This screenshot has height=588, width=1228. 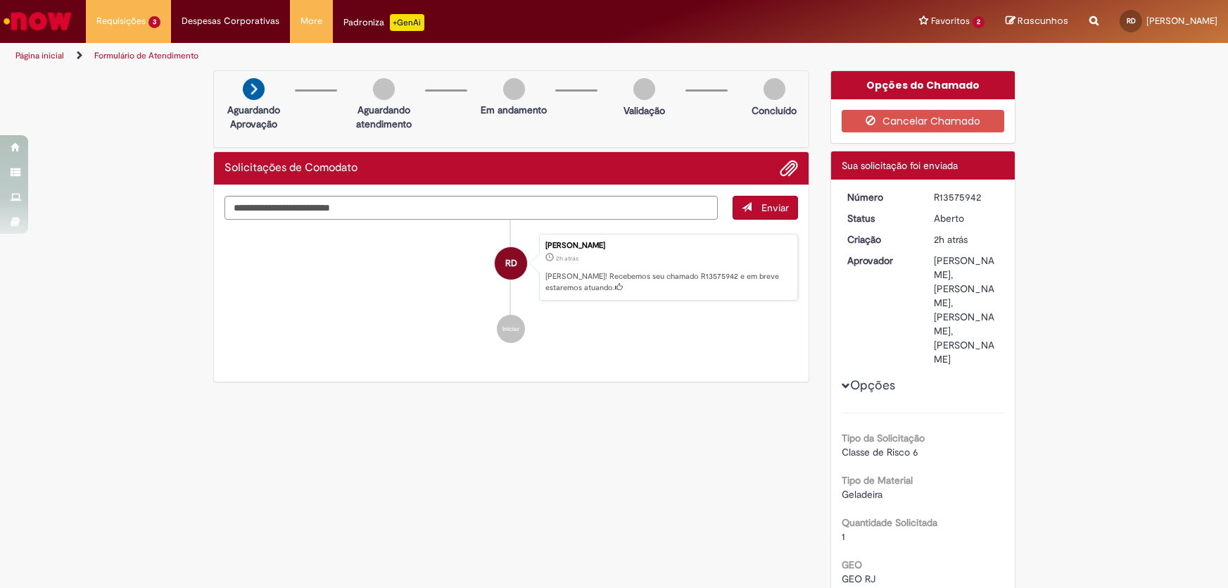 What do you see at coordinates (966, 239) in the screenshot?
I see `div: 29/09/2025 11:00:07` at bounding box center [966, 239].